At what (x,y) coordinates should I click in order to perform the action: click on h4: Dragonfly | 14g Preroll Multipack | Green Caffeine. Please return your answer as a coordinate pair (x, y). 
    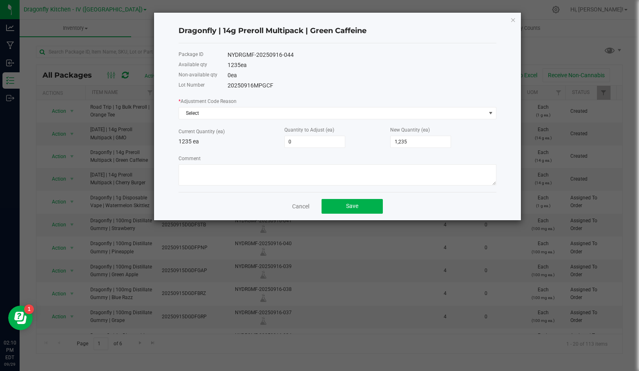
    Looking at the image, I should click on (338, 31).